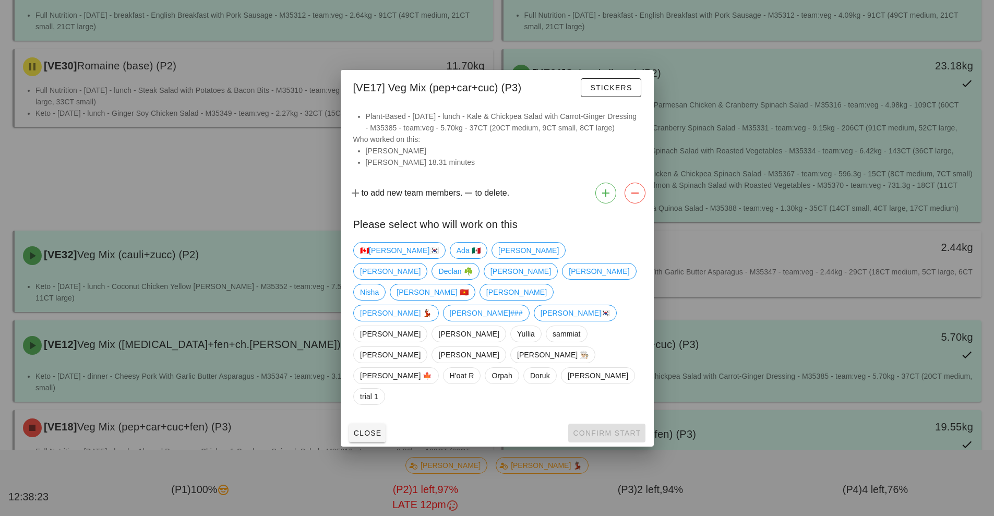 The image size is (994, 516). I want to click on button: Stickers, so click(610, 88).